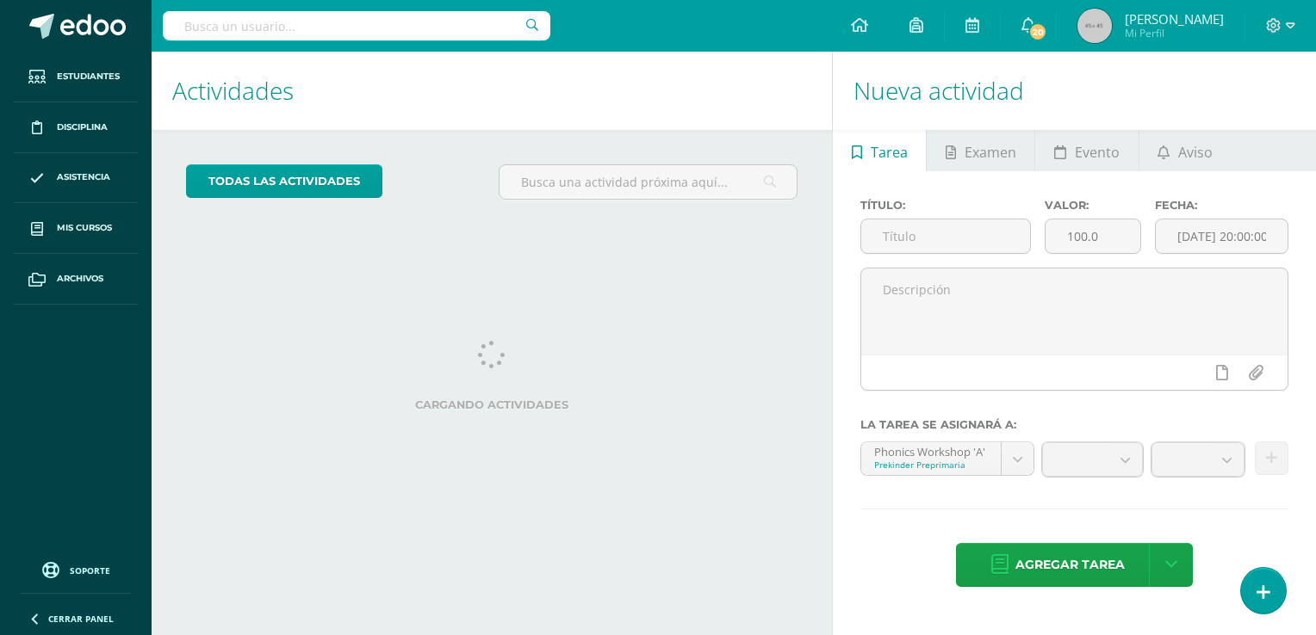 This screenshot has width=1316, height=635. Describe the element at coordinates (356, 26) in the screenshot. I see `input: Busca un usuario...` at that location.